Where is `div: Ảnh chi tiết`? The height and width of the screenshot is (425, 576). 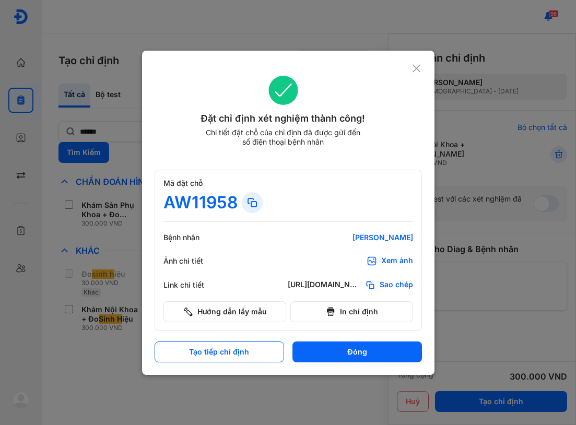 div: Ảnh chi tiết is located at coordinates (195, 261).